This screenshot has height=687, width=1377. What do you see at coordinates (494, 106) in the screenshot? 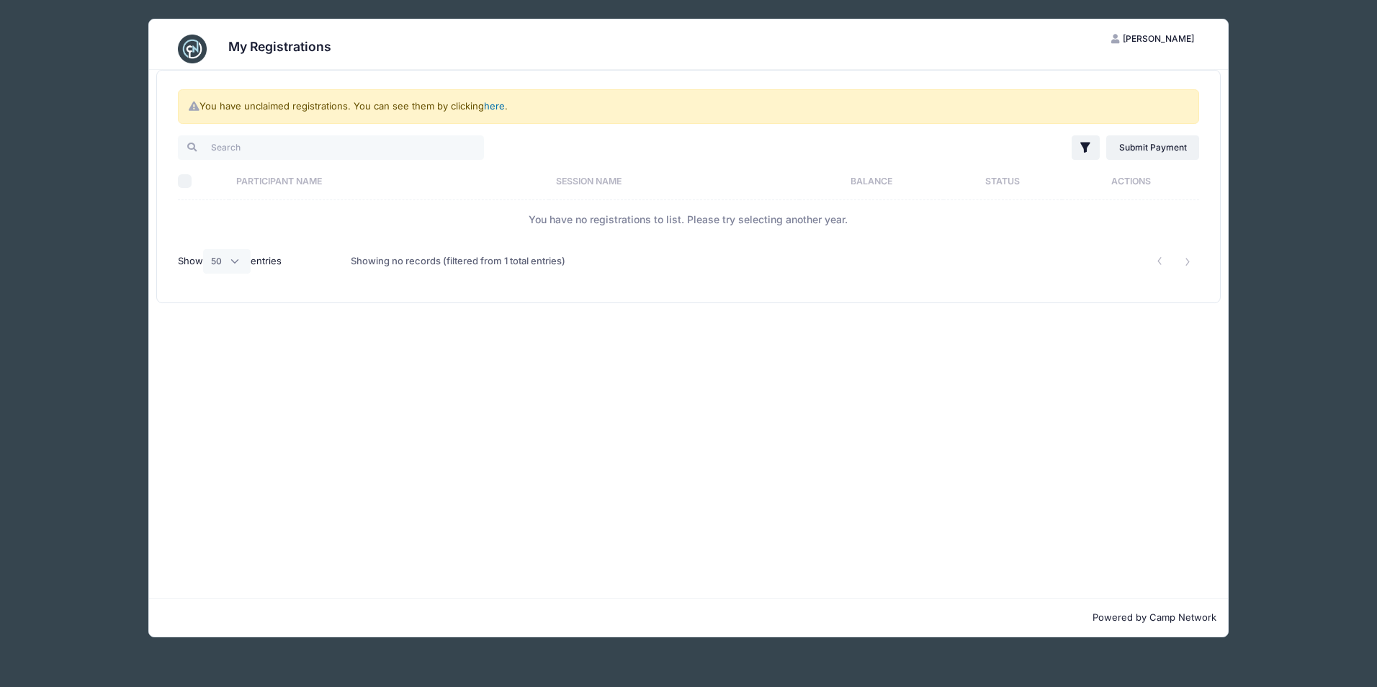
I see `a: here` at bounding box center [494, 106].